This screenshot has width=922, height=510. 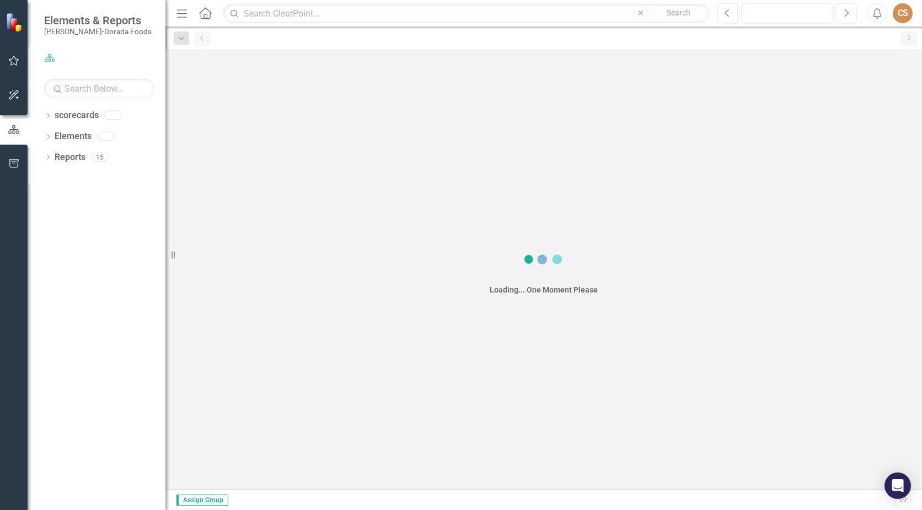 I want to click on button: CS, so click(x=903, y=13).